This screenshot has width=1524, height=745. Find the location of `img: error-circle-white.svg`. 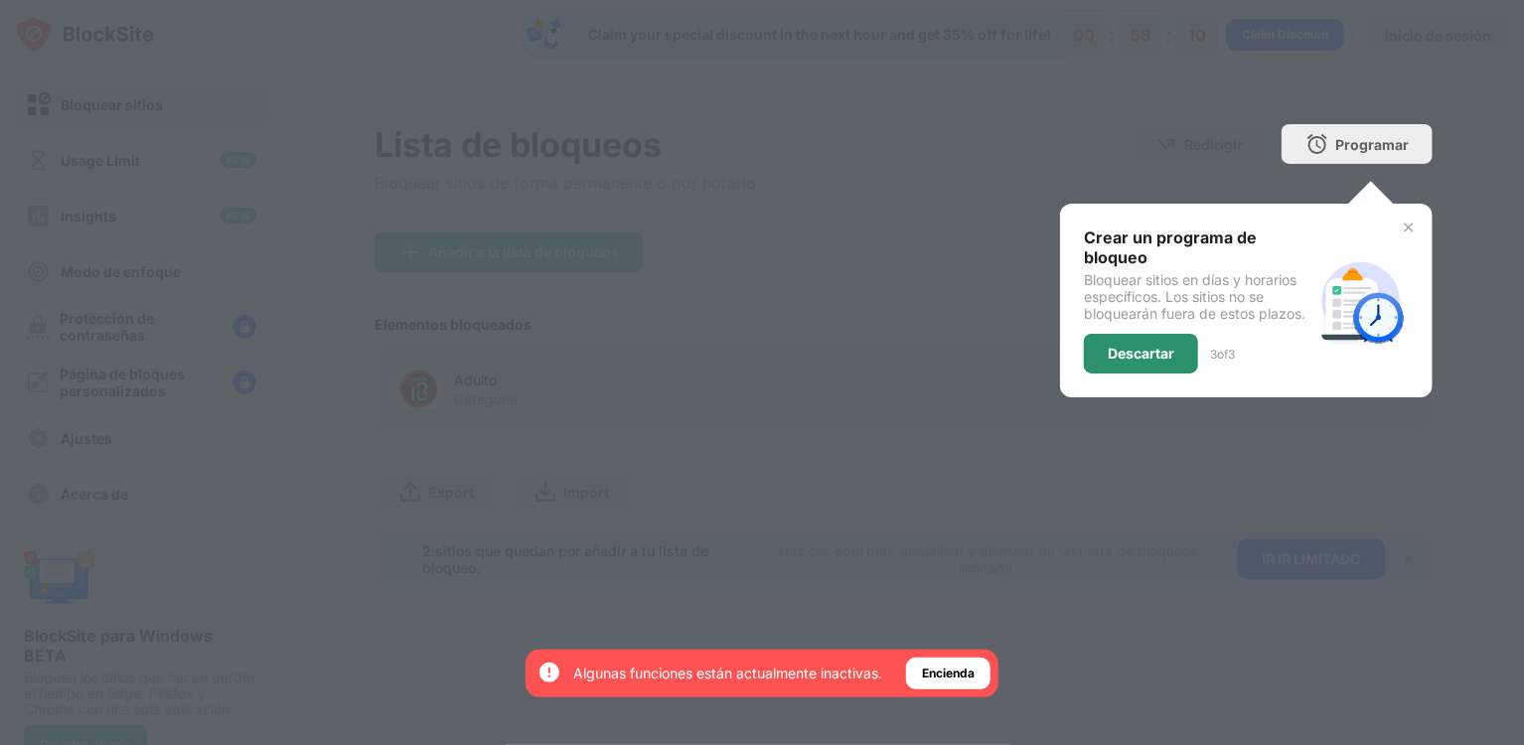

img: error-circle-white.svg is located at coordinates (549, 673).